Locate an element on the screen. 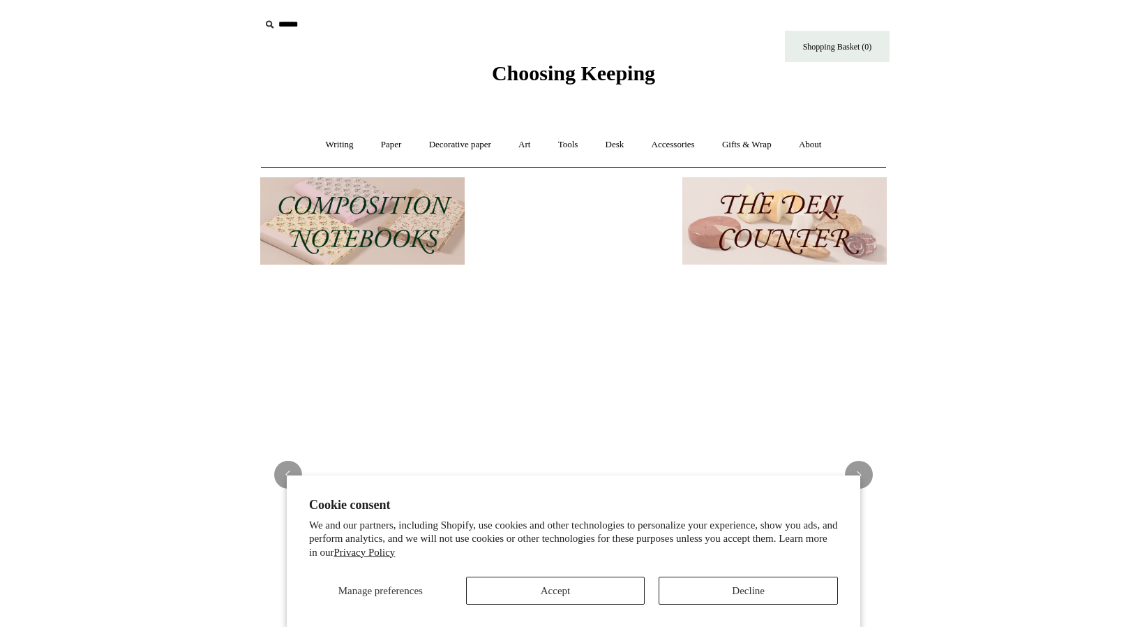  a: About is located at coordinates (810, 144).